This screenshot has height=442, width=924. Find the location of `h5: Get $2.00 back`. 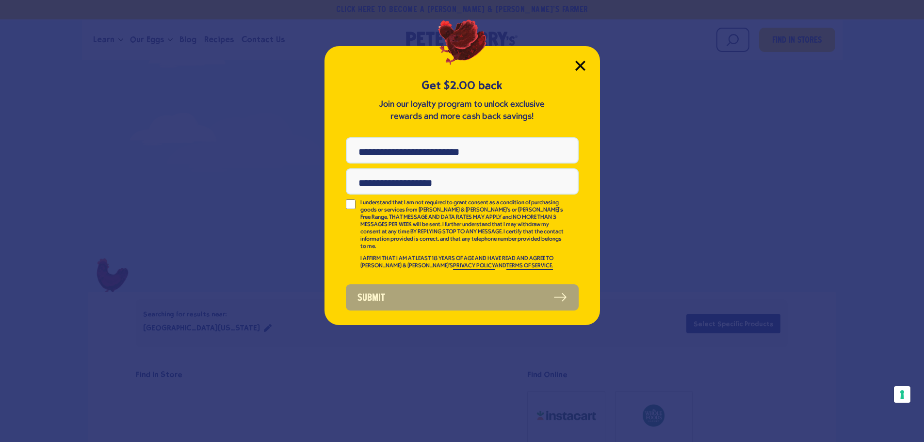

h5: Get $2.00 back is located at coordinates (462, 85).